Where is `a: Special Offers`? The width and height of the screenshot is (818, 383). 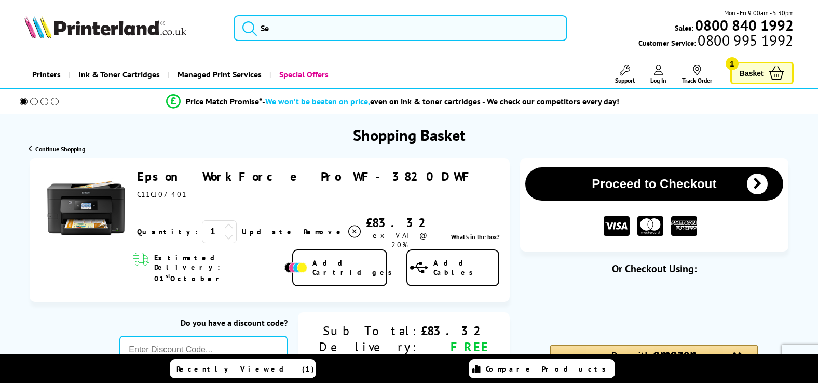 a: Special Offers is located at coordinates (303, 74).